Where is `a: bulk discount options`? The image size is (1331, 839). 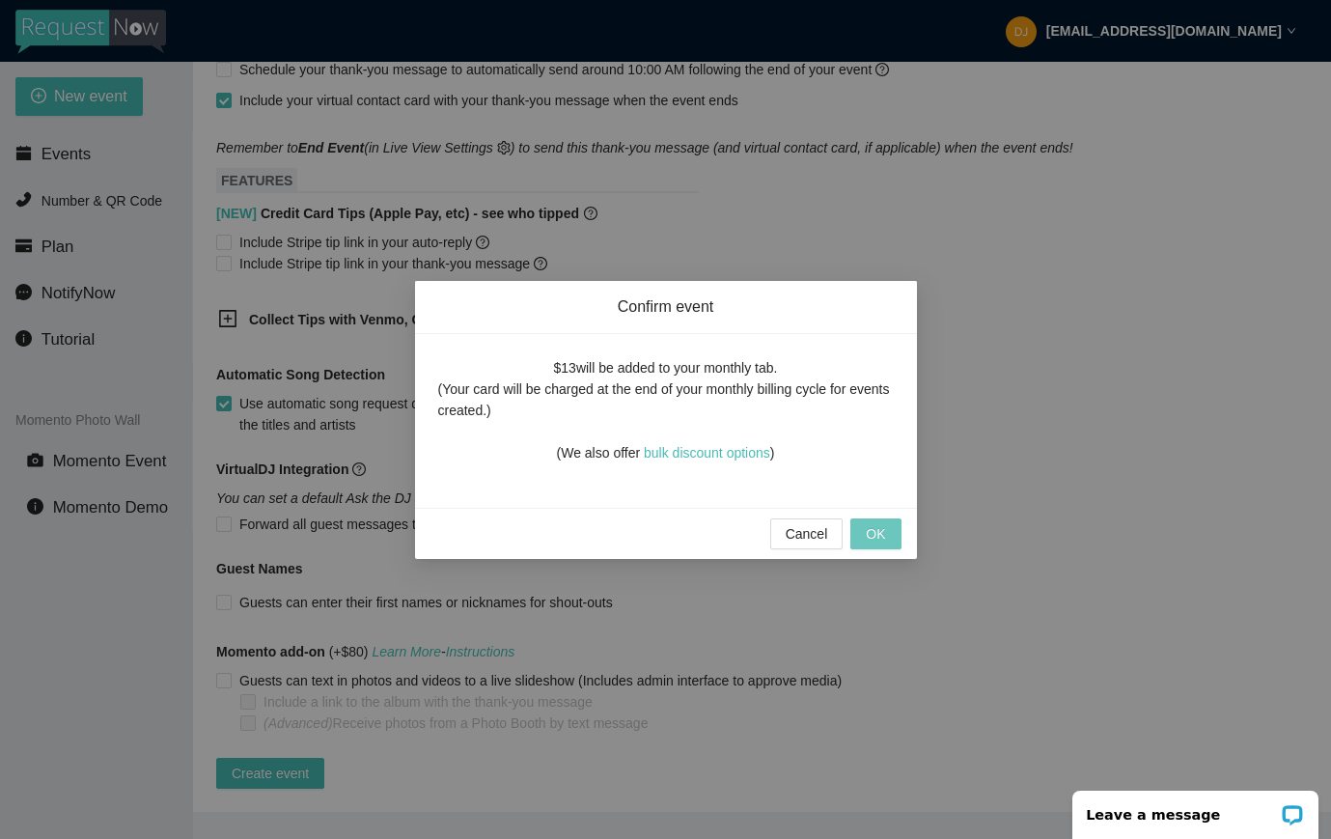 a: bulk discount options is located at coordinates (707, 453).